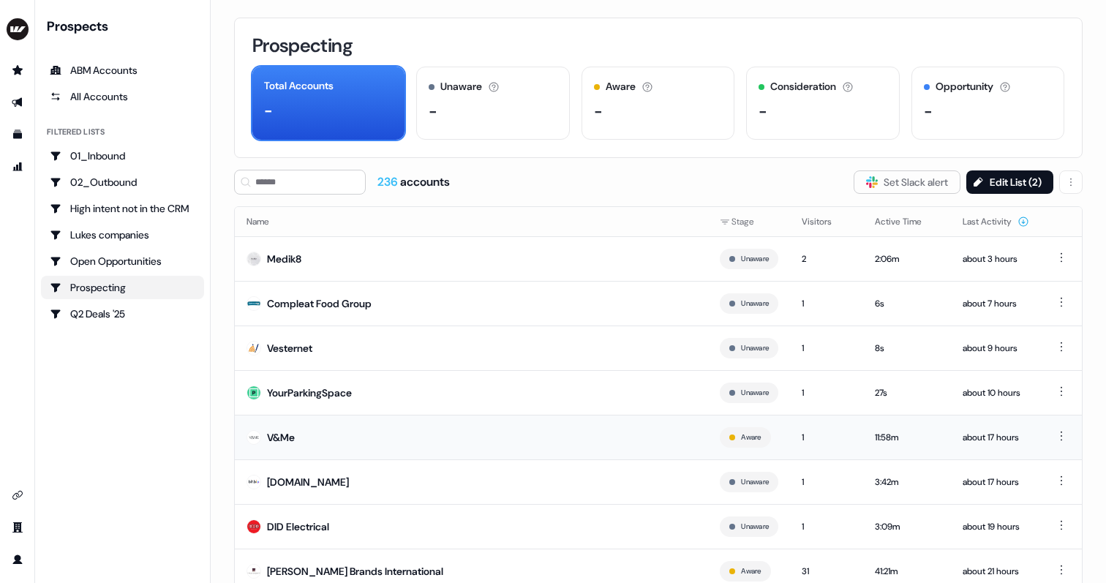 This screenshot has width=1106, height=583. Describe the element at coordinates (907, 182) in the screenshot. I see `button: Set Slack alert` at that location.